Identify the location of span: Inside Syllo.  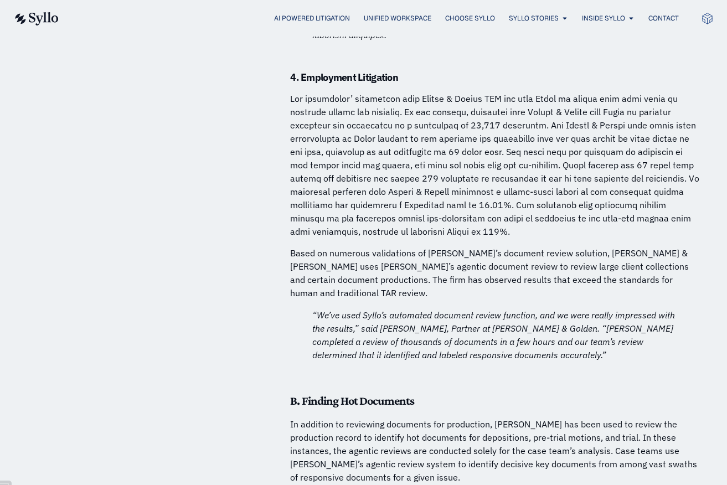
(603, 18).